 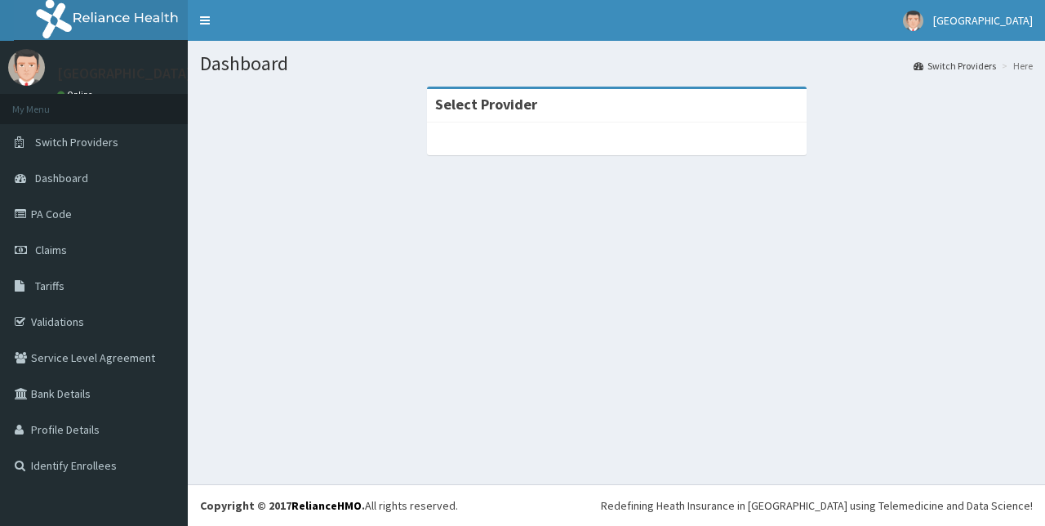 What do you see at coordinates (51, 250) in the screenshot?
I see `span: Claims` at bounding box center [51, 250].